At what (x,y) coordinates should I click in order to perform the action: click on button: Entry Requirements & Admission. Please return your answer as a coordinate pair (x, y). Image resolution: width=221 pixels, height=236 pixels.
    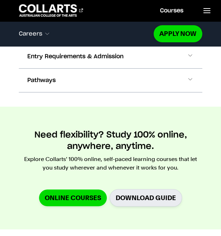
    Looking at the image, I should click on (111, 57).